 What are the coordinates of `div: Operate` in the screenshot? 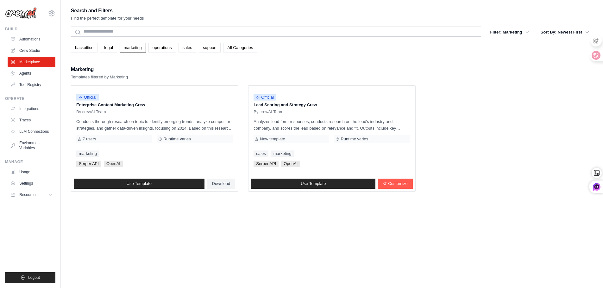 It's located at (30, 99).